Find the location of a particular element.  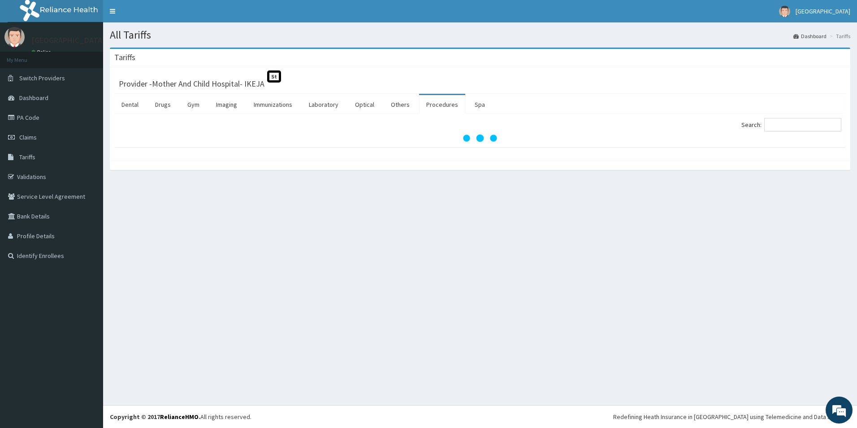

a: Online is located at coordinates (42, 52).